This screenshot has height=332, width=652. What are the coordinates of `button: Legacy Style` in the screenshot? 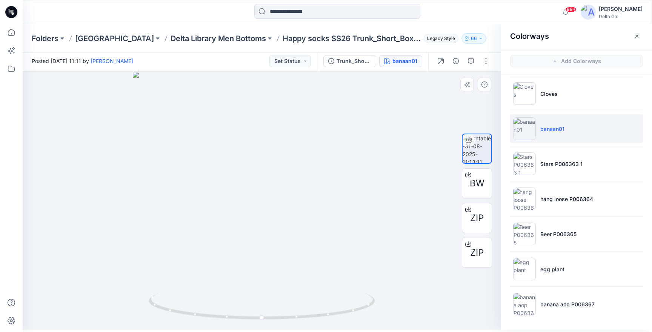 It's located at (440, 39).